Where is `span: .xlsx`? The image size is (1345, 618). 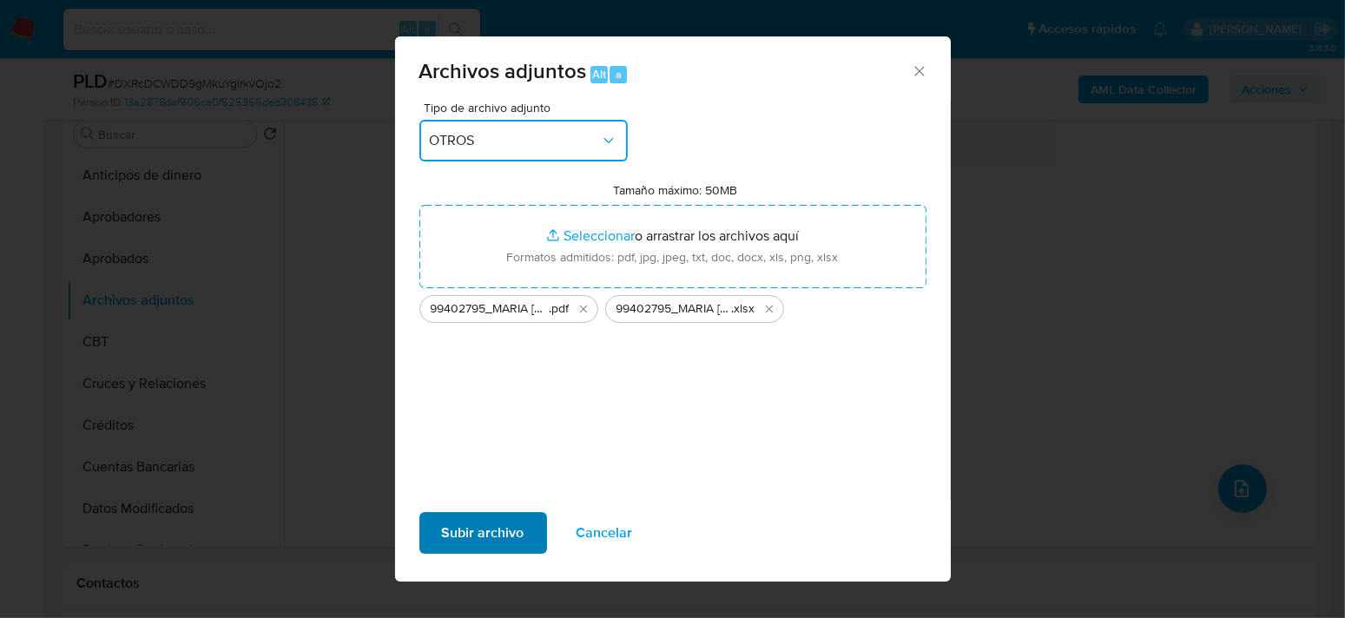 span: .xlsx is located at coordinates (743, 309).